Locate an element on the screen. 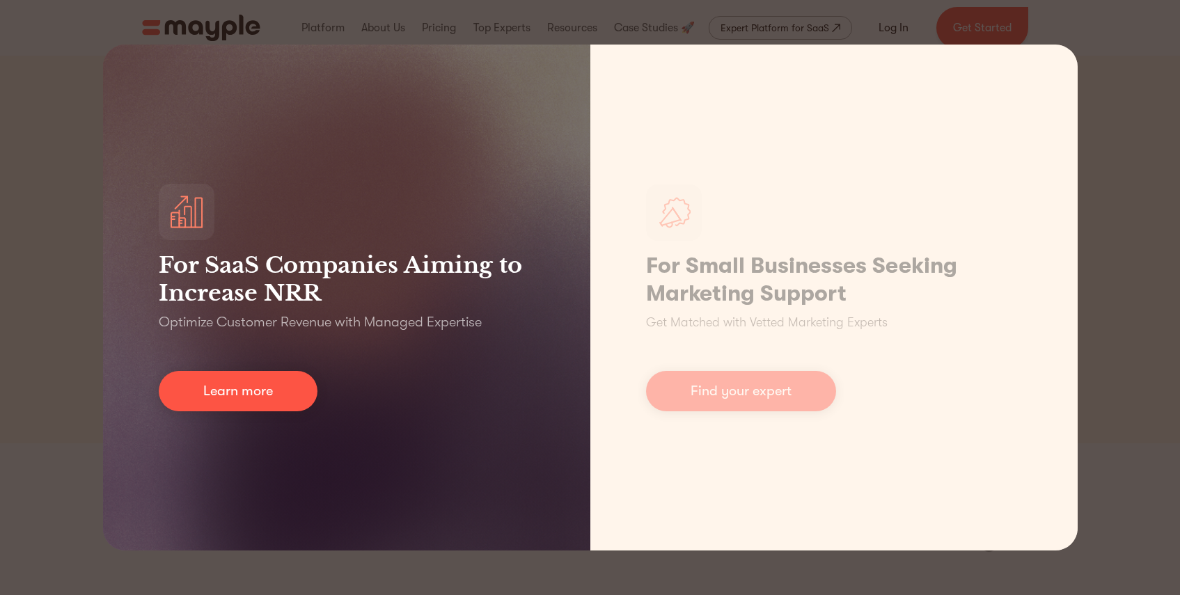 Image resolution: width=1180 pixels, height=595 pixels. h3: For SaaS Companies Aiming to Increase NRR is located at coordinates (347, 279).